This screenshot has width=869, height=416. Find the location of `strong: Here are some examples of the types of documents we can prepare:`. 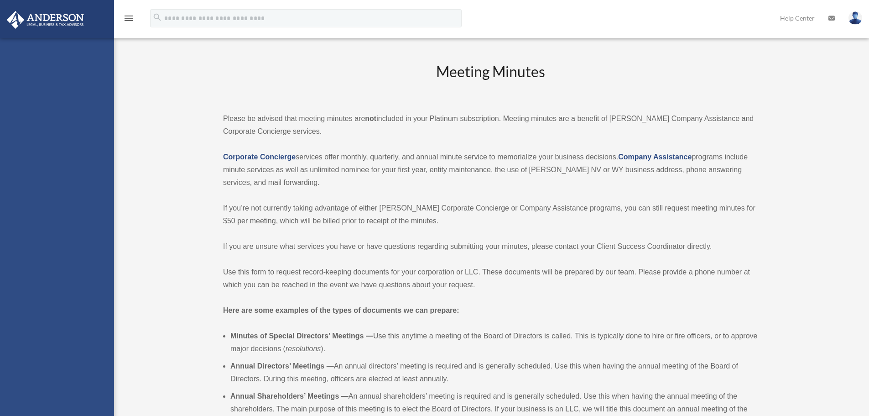

strong: Here are some examples of the types of documents we can prepare: is located at coordinates (341, 310).